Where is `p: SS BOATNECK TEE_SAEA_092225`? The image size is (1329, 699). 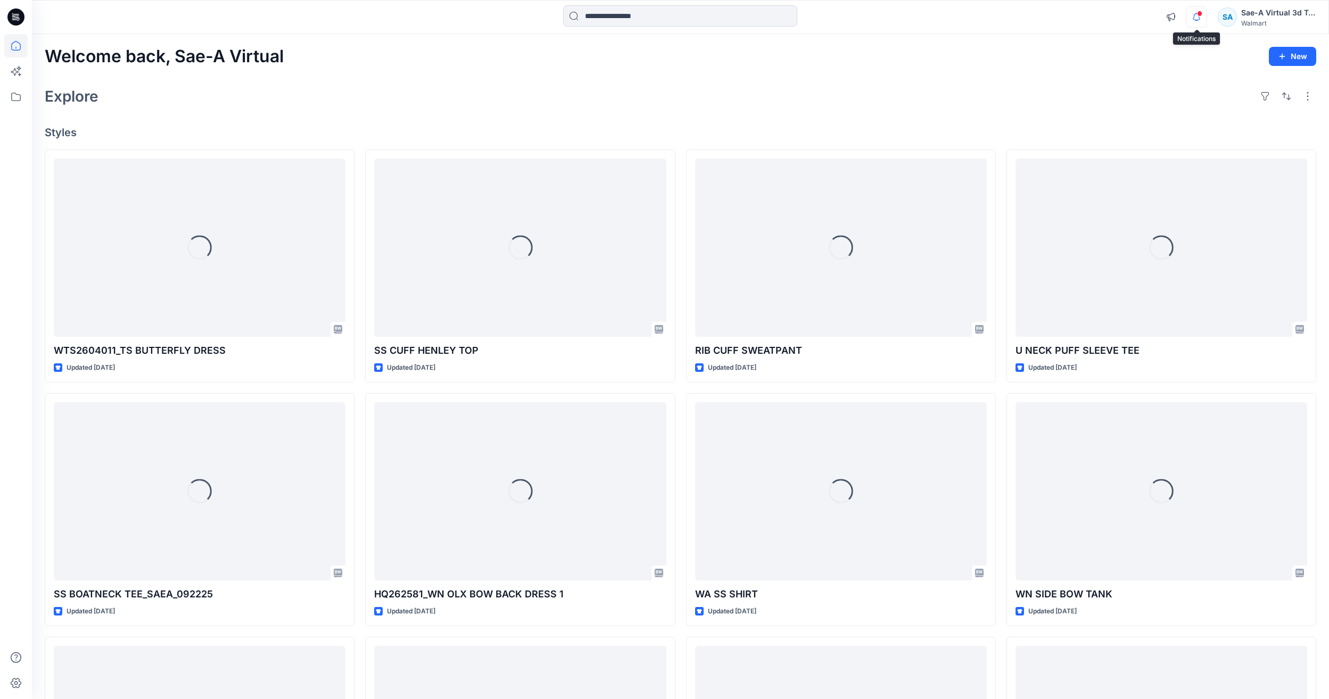
p: SS BOATNECK TEE_SAEA_092225 is located at coordinates (200, 594).